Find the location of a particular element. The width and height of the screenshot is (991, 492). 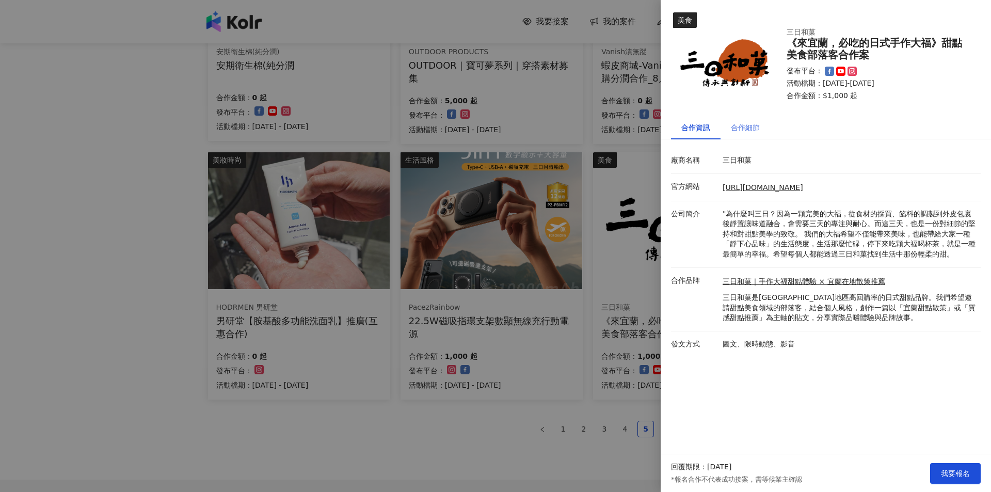

div: 合作細節 is located at coordinates (745, 127).